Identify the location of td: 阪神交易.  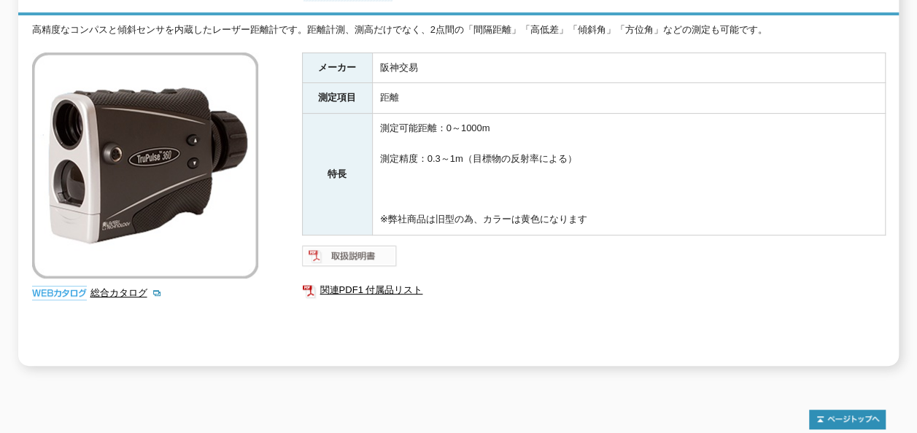
(628, 68).